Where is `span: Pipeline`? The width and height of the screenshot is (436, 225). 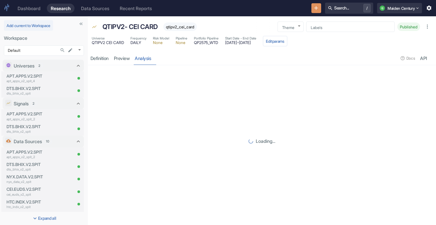 span: Pipeline is located at coordinates (182, 38).